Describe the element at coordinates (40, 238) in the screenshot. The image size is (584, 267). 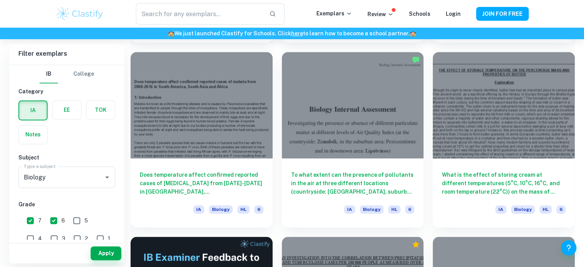
I see `span: 4` at that location.